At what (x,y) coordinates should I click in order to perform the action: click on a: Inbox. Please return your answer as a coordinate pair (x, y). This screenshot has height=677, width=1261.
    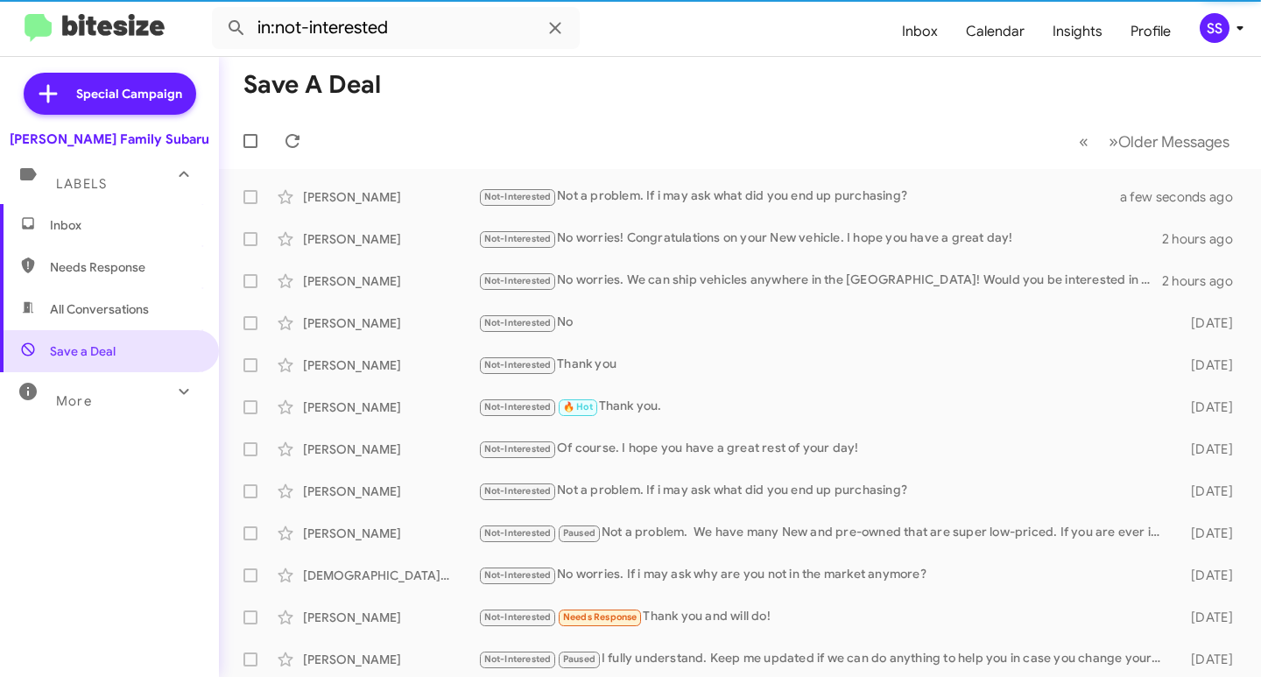
    Looking at the image, I should click on (919, 32).